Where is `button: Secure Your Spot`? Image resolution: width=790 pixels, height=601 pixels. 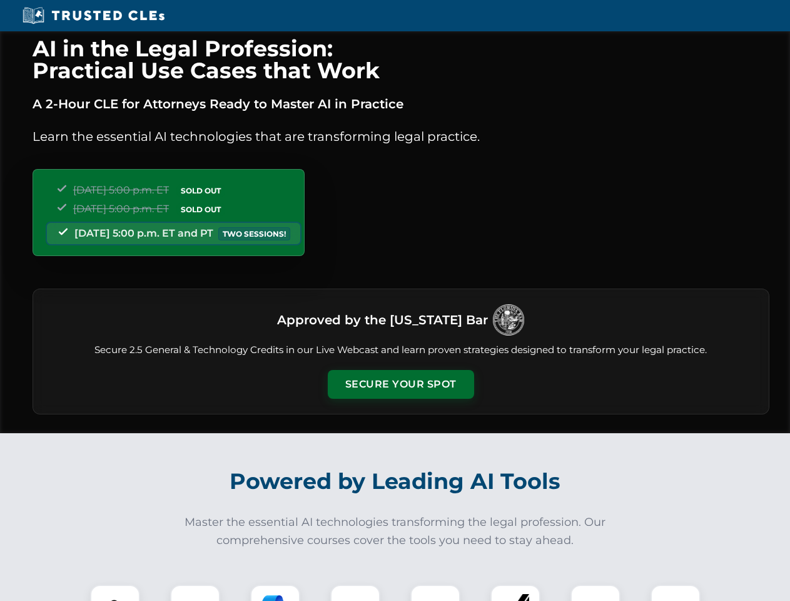
button: Secure Your Spot is located at coordinates (401, 384).